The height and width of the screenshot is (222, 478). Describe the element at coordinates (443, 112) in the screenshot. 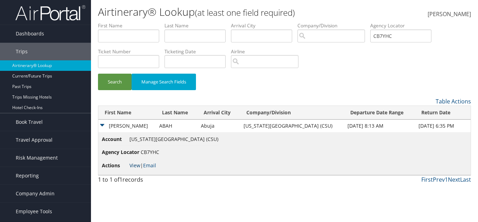

I see `th: Return Date: activate to sort column ascending` at that location.